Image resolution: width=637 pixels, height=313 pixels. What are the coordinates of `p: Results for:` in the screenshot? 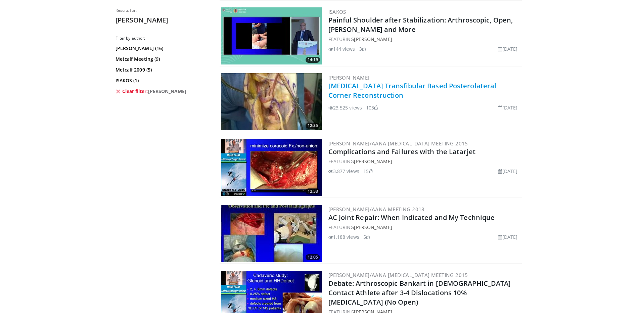 It's located at (162, 10).